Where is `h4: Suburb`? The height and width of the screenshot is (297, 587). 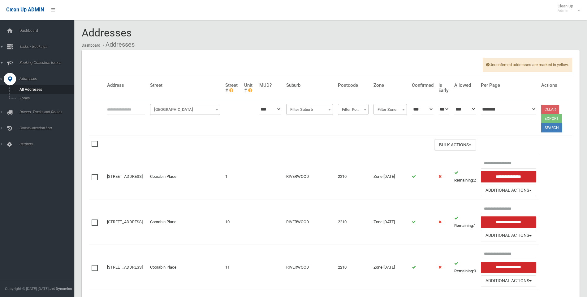 h4: Suburb is located at coordinates (309, 85).